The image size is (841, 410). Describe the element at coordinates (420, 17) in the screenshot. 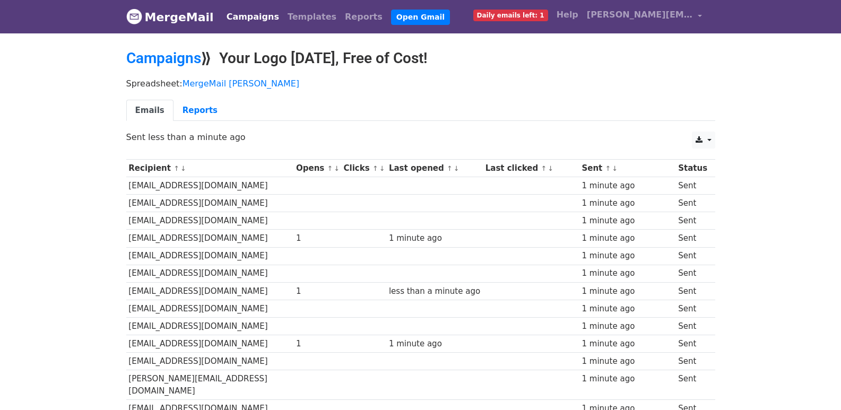

I see `a: Open Gmail` at that location.